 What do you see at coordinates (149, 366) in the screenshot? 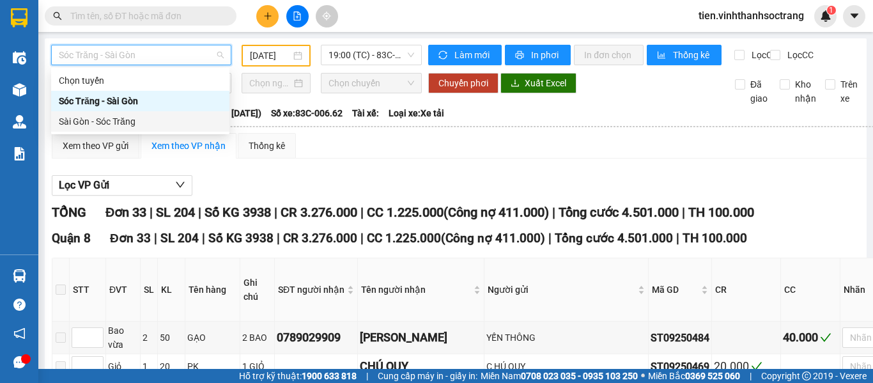
I see `div: 1` at bounding box center [149, 366].